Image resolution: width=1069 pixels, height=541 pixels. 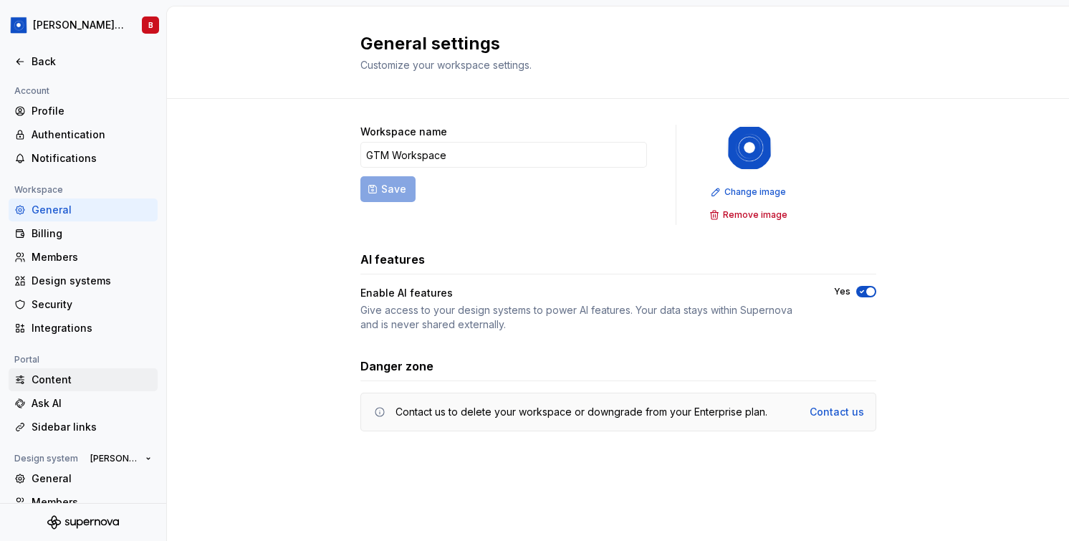 I want to click on div: Ask AI, so click(x=92, y=403).